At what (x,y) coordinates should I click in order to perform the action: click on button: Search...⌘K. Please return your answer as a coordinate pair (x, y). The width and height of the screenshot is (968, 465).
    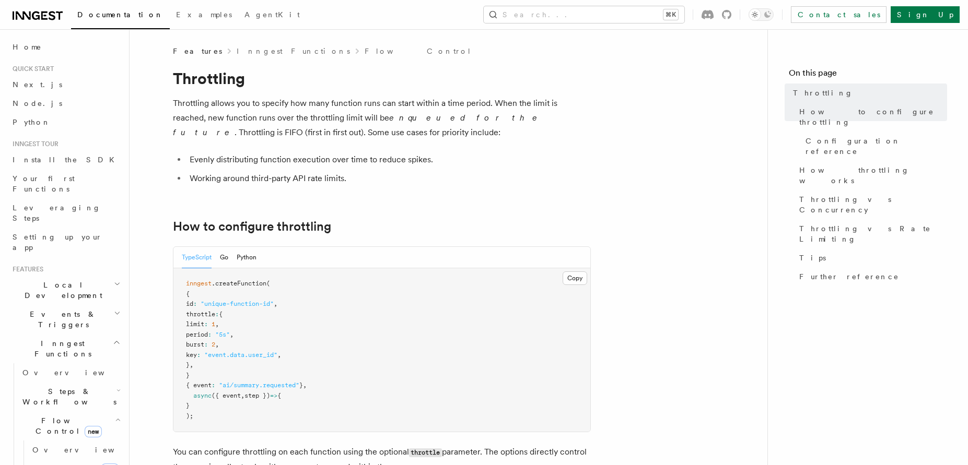
    Looking at the image, I should click on (584, 15).